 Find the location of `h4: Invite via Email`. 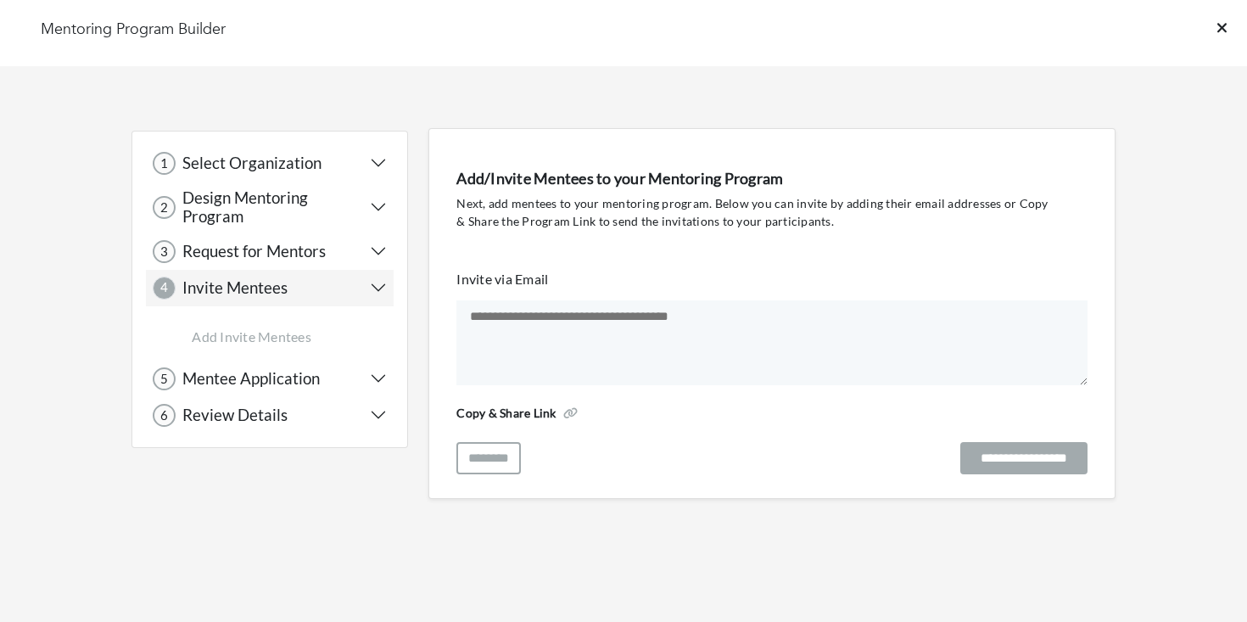

h4: Invite via Email is located at coordinates (772, 278).